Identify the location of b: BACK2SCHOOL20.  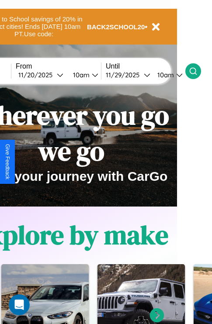
(116, 27).